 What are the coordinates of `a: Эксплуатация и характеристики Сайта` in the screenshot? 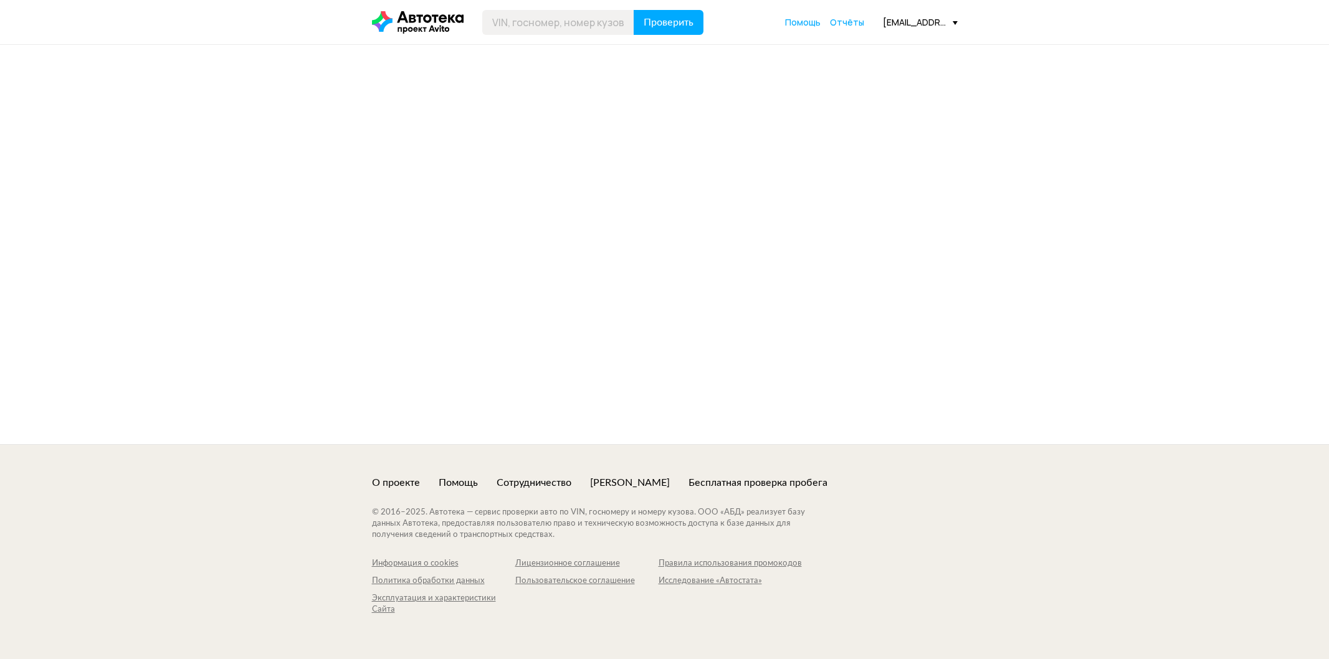 It's located at (444, 604).